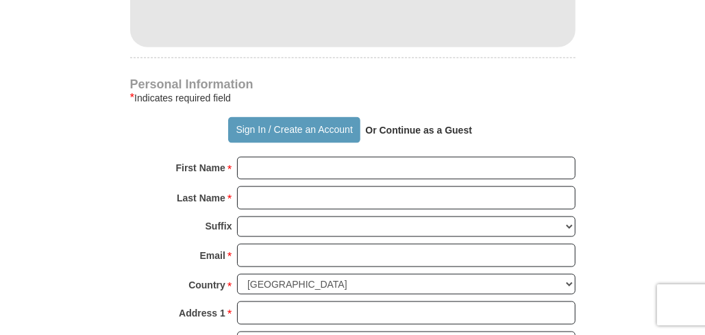  I want to click on button: Sign In / Create an Account, so click(294, 130).